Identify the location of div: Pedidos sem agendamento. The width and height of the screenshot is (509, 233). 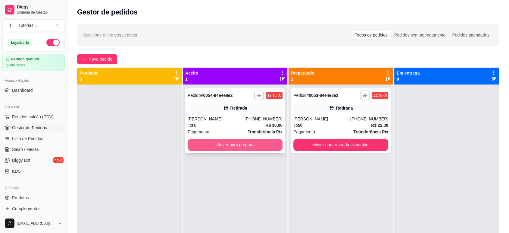
(420, 35).